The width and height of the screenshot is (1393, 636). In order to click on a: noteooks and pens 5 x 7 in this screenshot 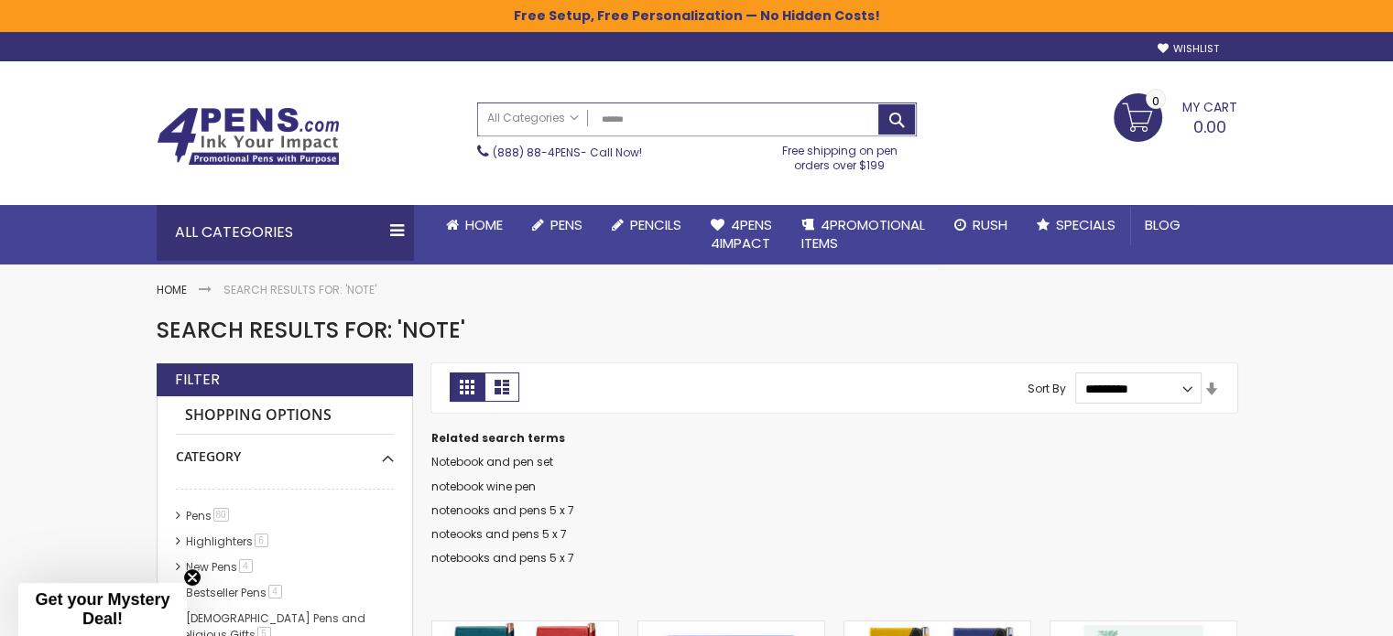, I will do `click(499, 534)`.